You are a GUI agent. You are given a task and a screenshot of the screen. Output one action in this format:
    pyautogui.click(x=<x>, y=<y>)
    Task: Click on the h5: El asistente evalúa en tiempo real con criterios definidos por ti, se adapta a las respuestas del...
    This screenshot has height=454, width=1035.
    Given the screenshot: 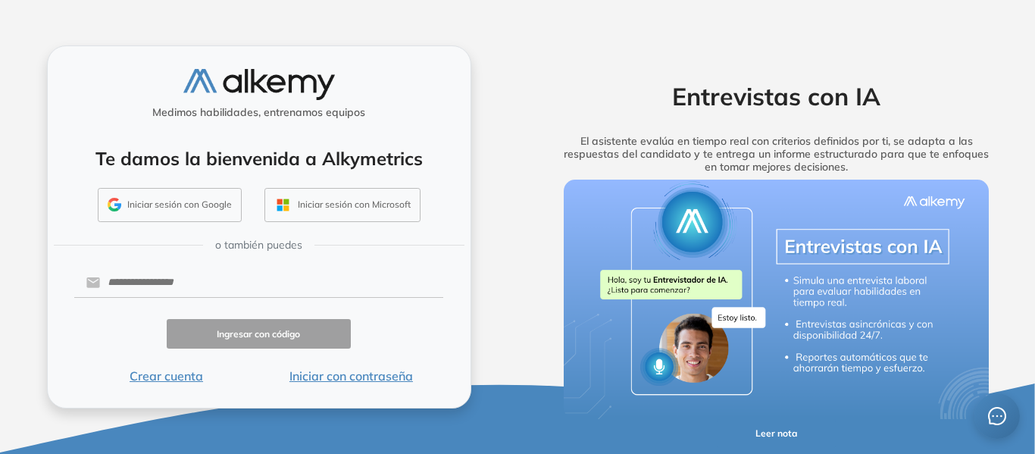 What is the action you would take?
    pyautogui.click(x=777, y=154)
    